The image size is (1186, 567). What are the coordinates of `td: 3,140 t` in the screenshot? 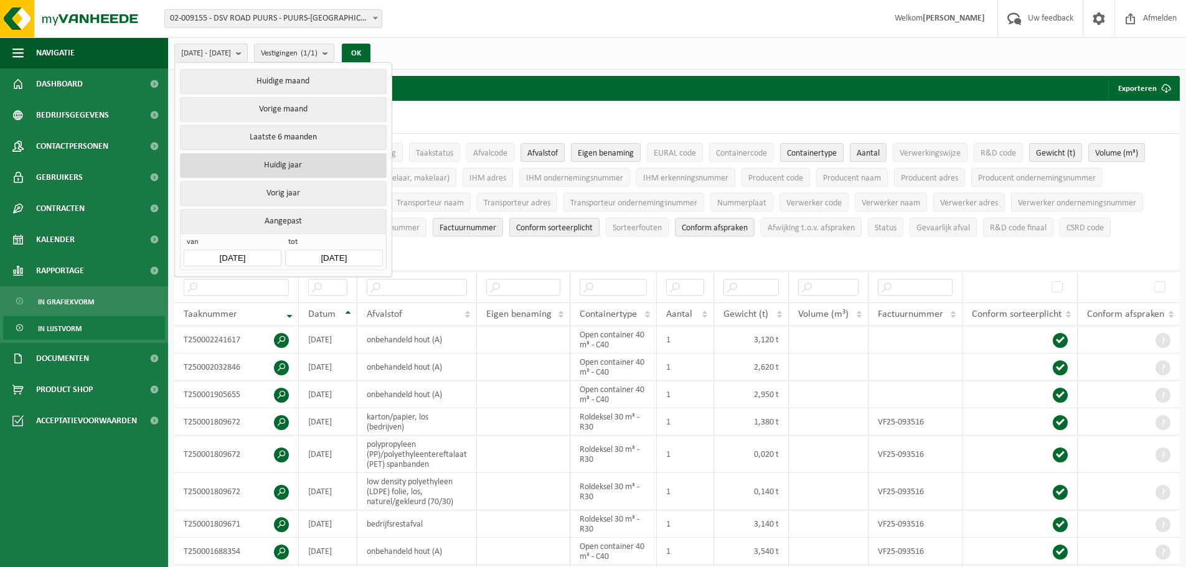 It's located at (751, 524).